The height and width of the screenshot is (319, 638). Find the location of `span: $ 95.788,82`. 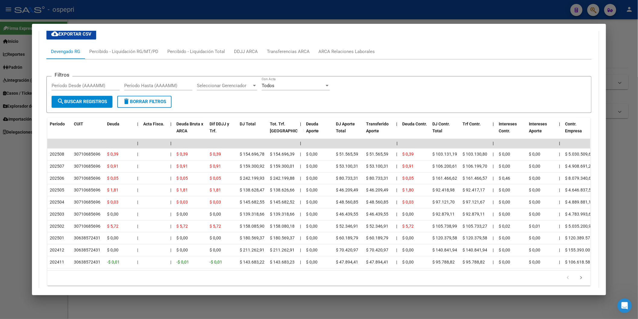

span: $ 95.788,82 is located at coordinates (474, 262).